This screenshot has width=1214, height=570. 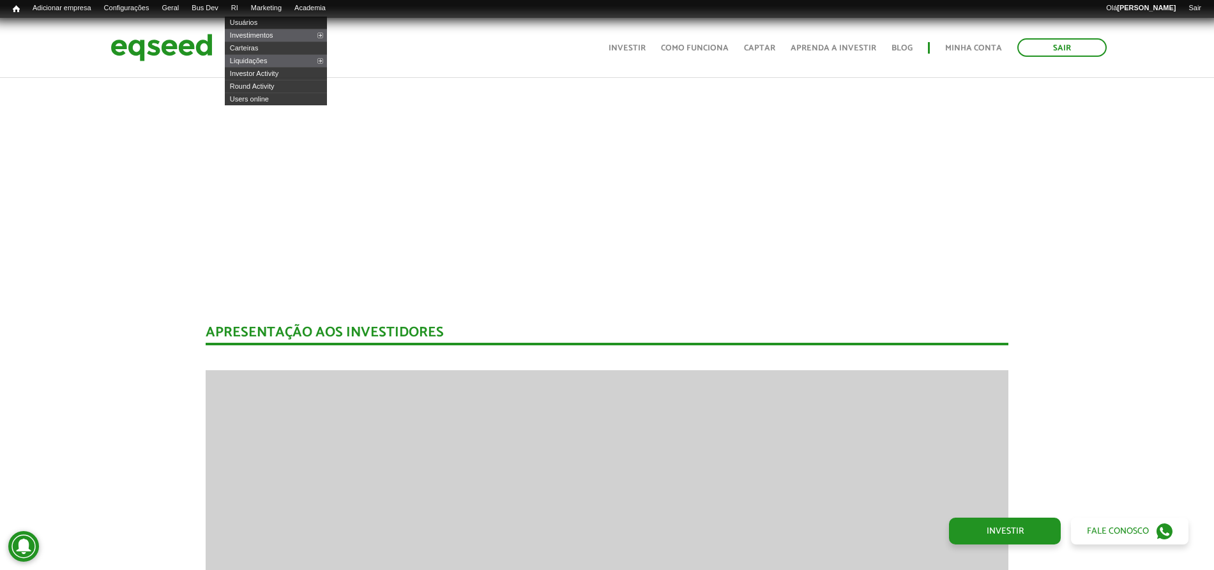 What do you see at coordinates (62, 8) in the screenshot?
I see `a: Adicionar empresa` at bounding box center [62, 8].